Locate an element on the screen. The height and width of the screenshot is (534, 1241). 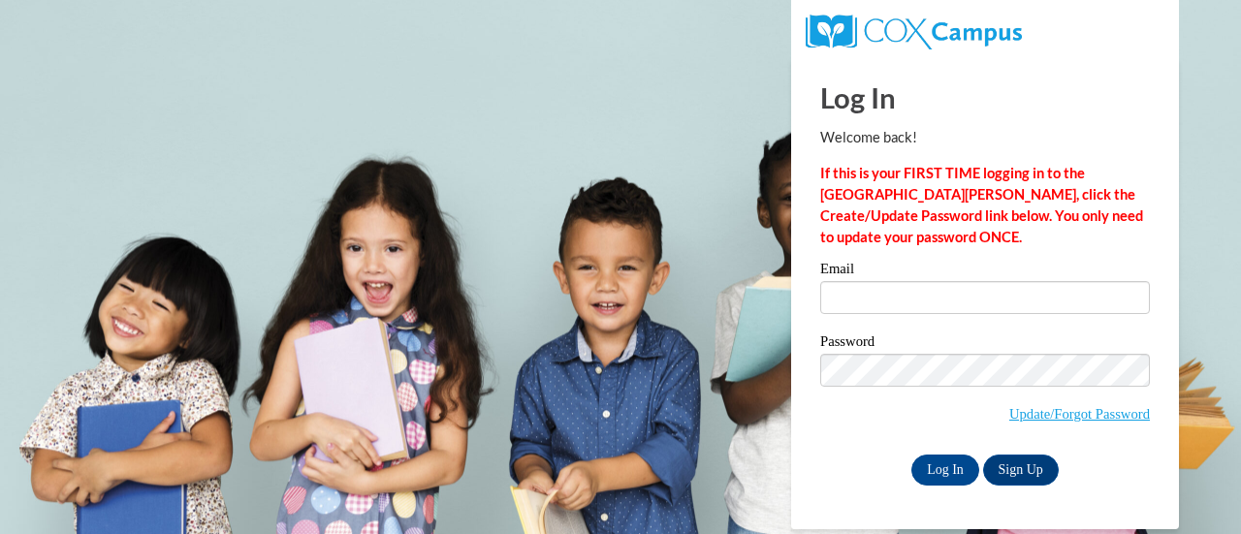
a: Update/Forgot Password is located at coordinates (1079, 414).